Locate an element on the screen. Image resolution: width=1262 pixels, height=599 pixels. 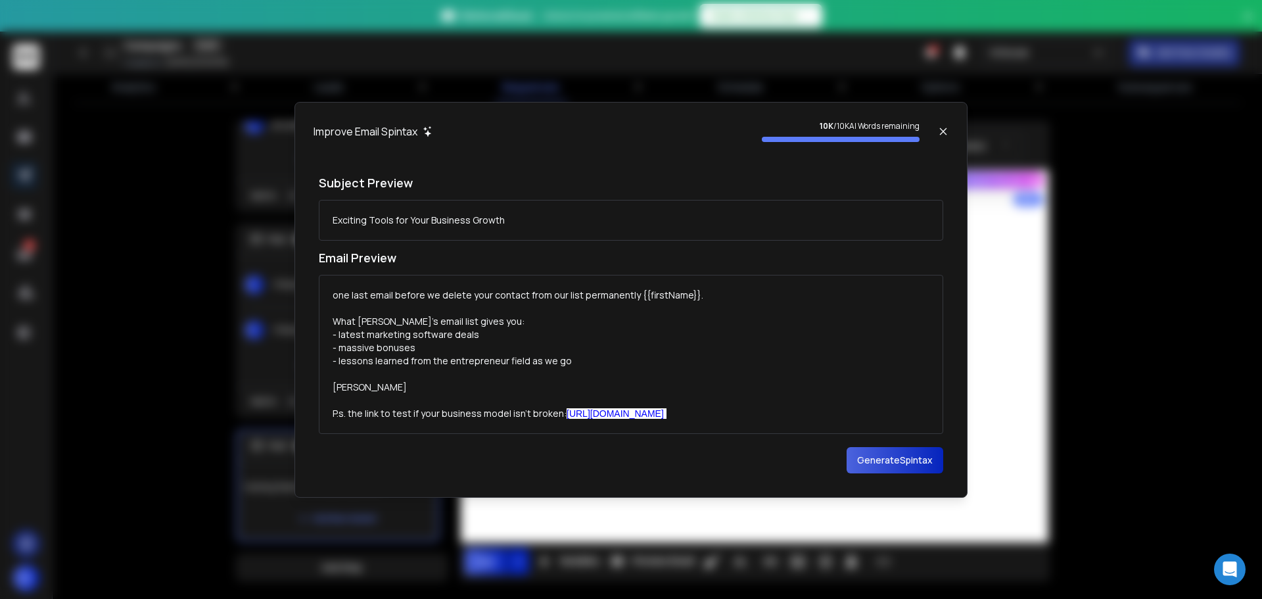
div: Exciting Tools for Your Business Growth is located at coordinates (419, 220).